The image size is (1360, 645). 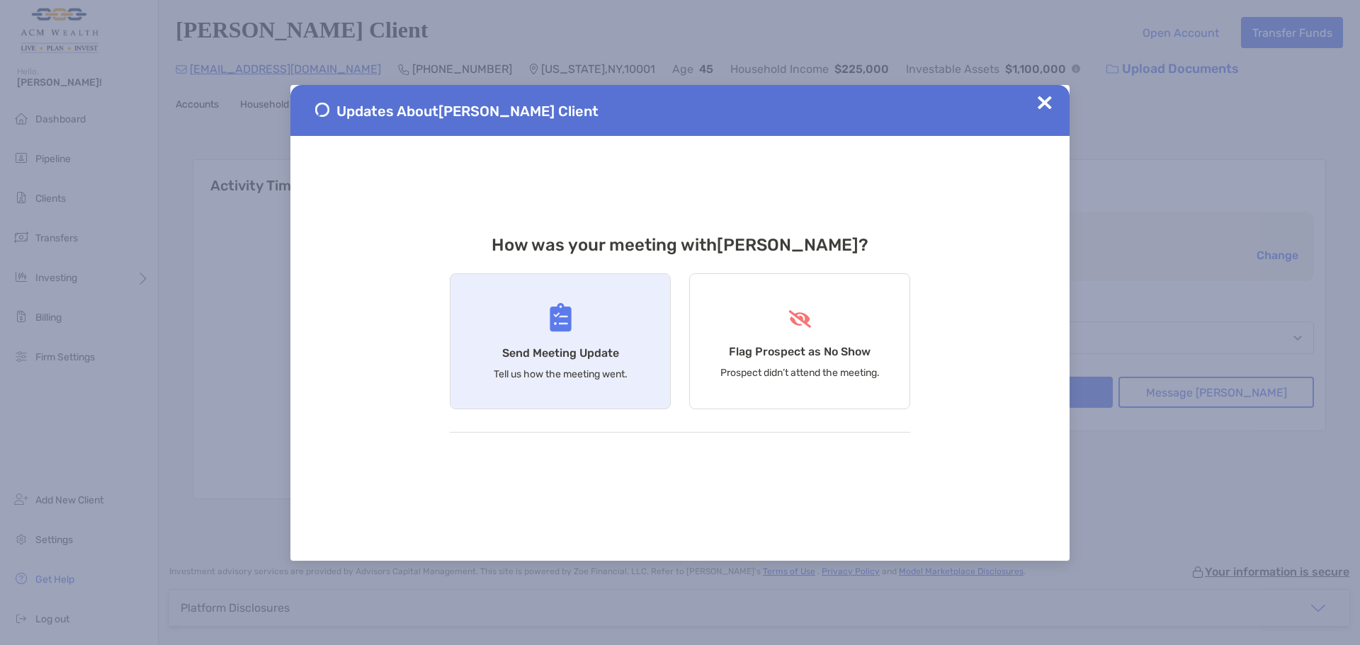 I want to click on h4: Send Meeting Update, so click(x=560, y=353).